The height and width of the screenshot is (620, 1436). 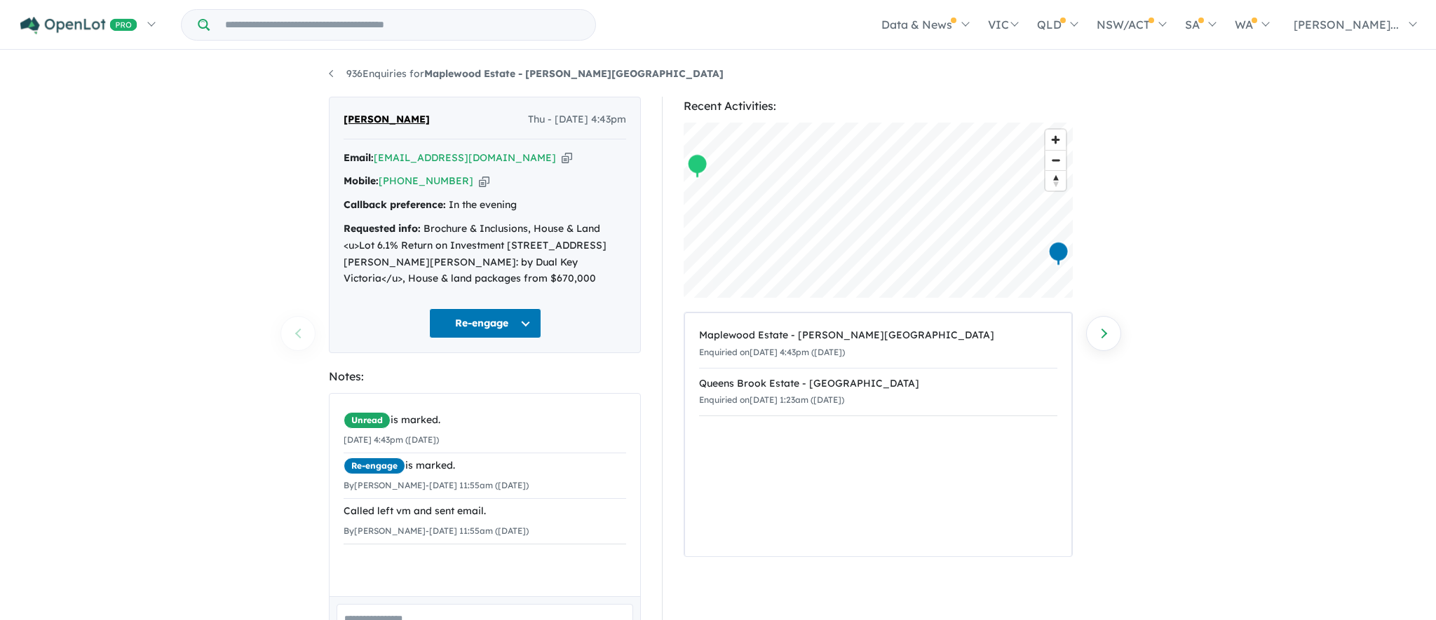 What do you see at coordinates (382, 229) in the screenshot?
I see `strong: Requested info:` at bounding box center [382, 229].